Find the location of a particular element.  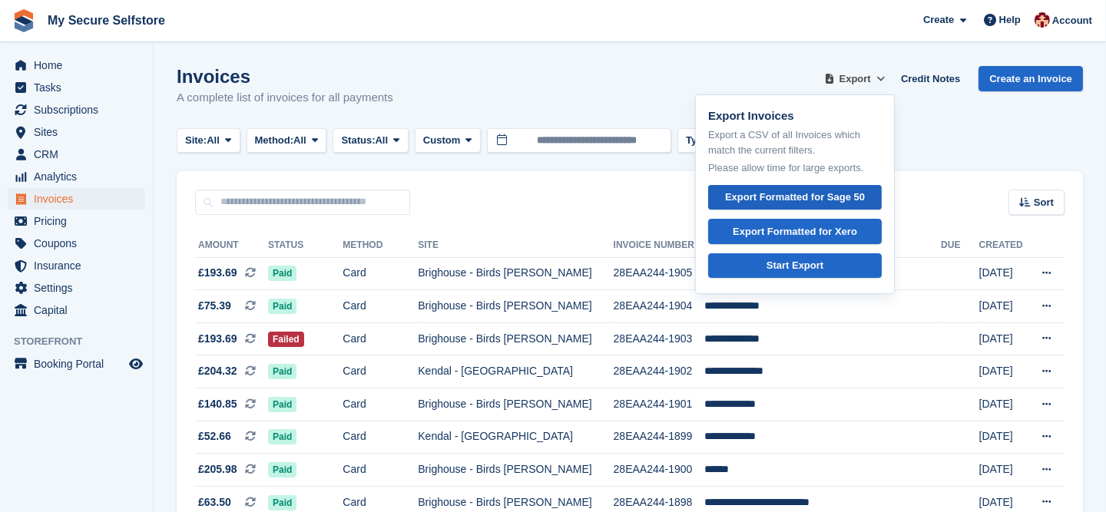

a: Export Formatted for Sage 50 is located at coordinates (795, 197).